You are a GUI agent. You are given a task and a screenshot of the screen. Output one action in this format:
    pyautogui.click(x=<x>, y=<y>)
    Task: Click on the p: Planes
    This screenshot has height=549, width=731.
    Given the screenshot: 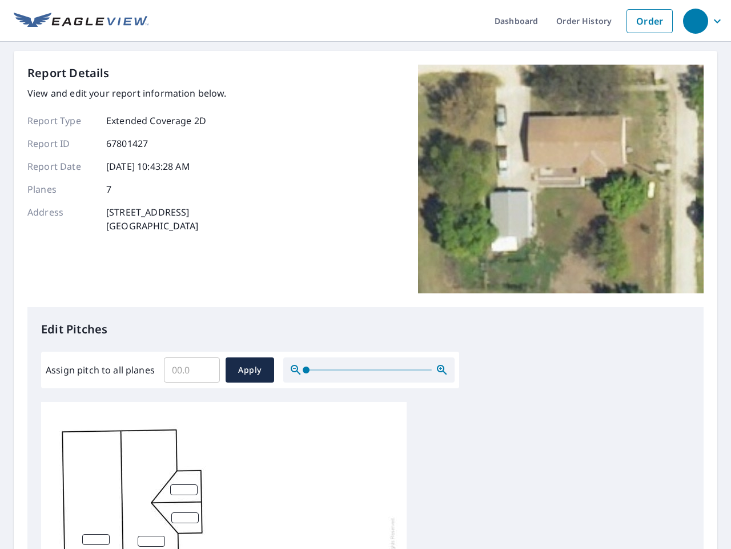 What is the action you would take?
    pyautogui.click(x=62, y=189)
    